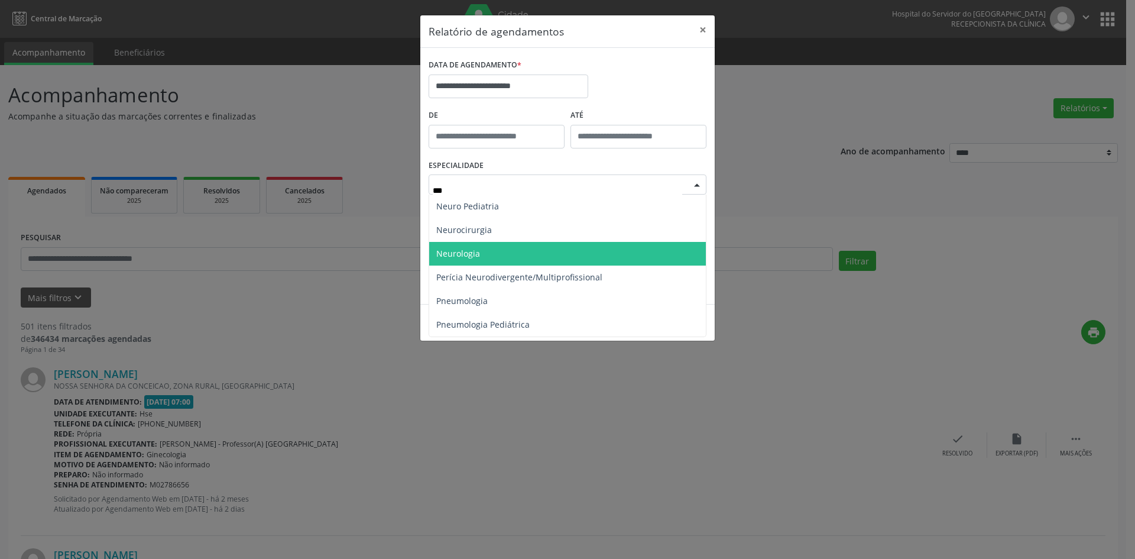 This screenshot has height=559, width=1135. I want to click on h5: Relatório de agendamentos, so click(496, 31).